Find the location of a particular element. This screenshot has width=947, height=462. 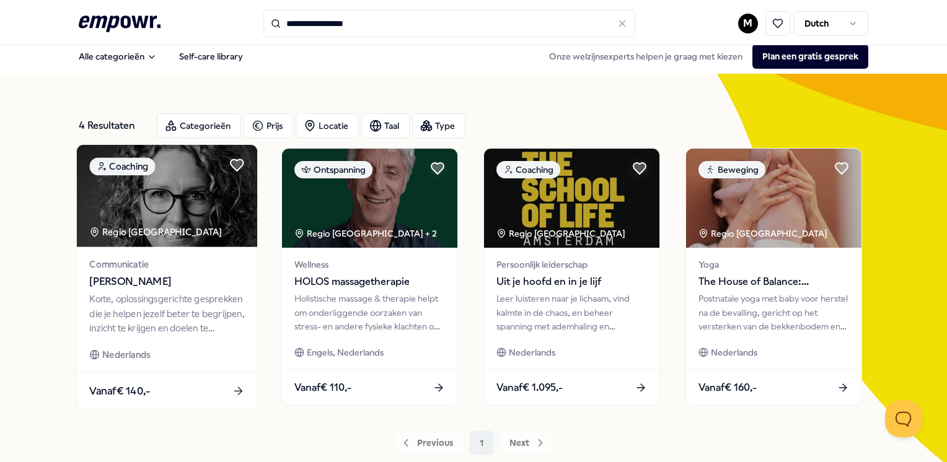

div: Prijs is located at coordinates (268, 126).